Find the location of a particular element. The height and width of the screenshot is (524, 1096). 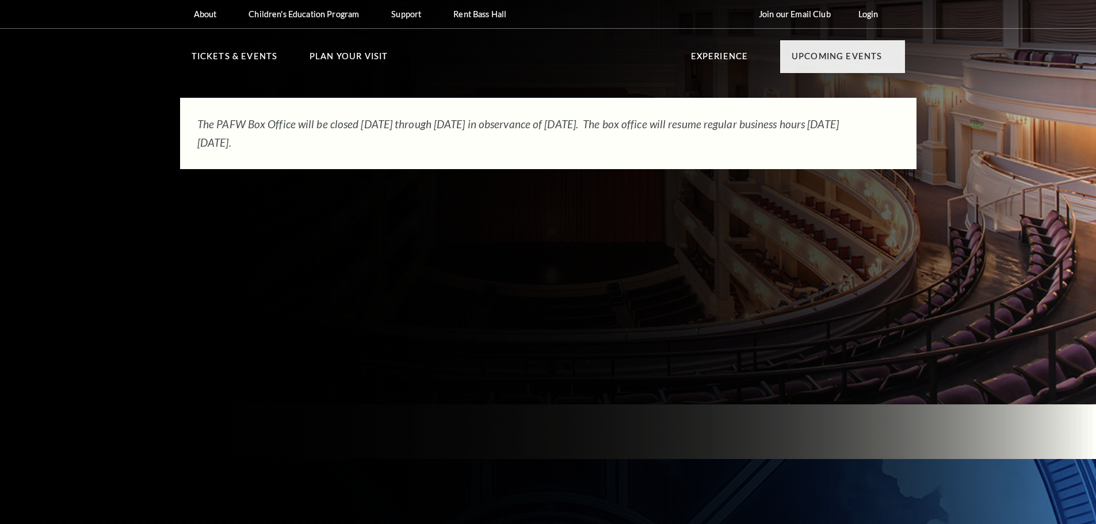

p: Support is located at coordinates (406, 14).